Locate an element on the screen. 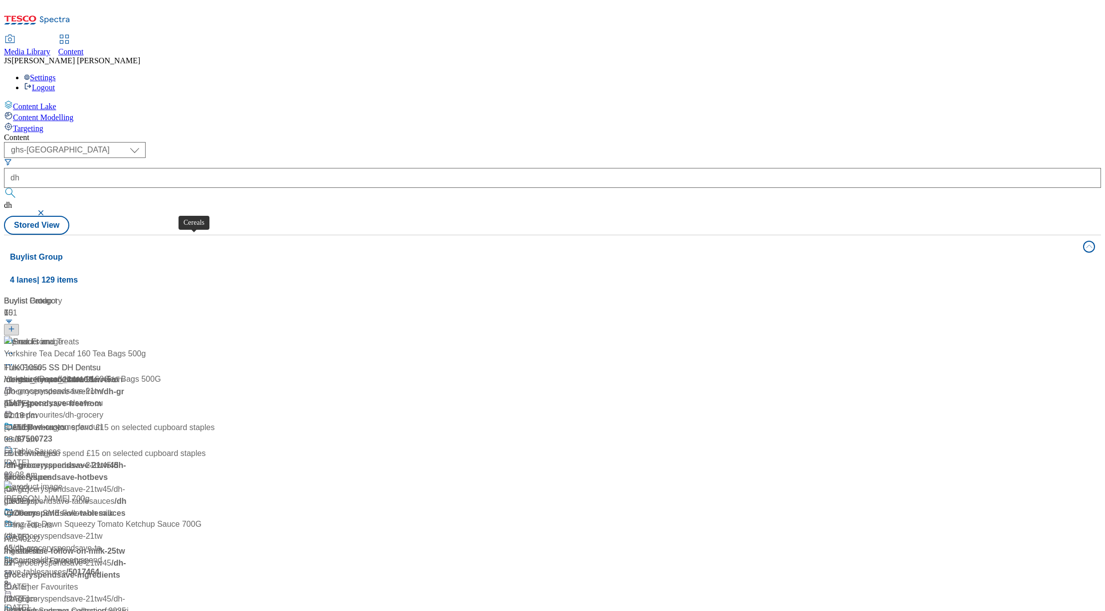  button: Stored View is located at coordinates (36, 225).